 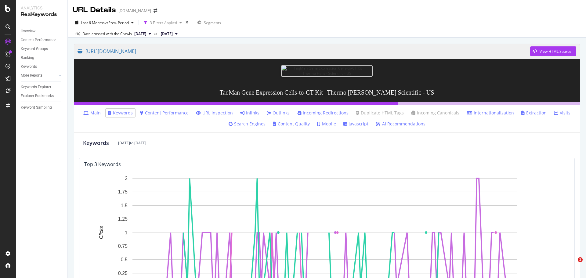 What do you see at coordinates (124, 205) in the screenshot?
I see `text: 1.5` at bounding box center [124, 205].